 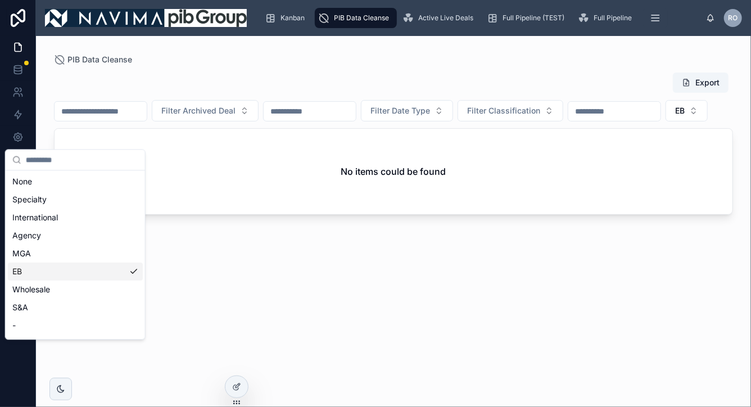 I want to click on span: RO, so click(x=733, y=18).